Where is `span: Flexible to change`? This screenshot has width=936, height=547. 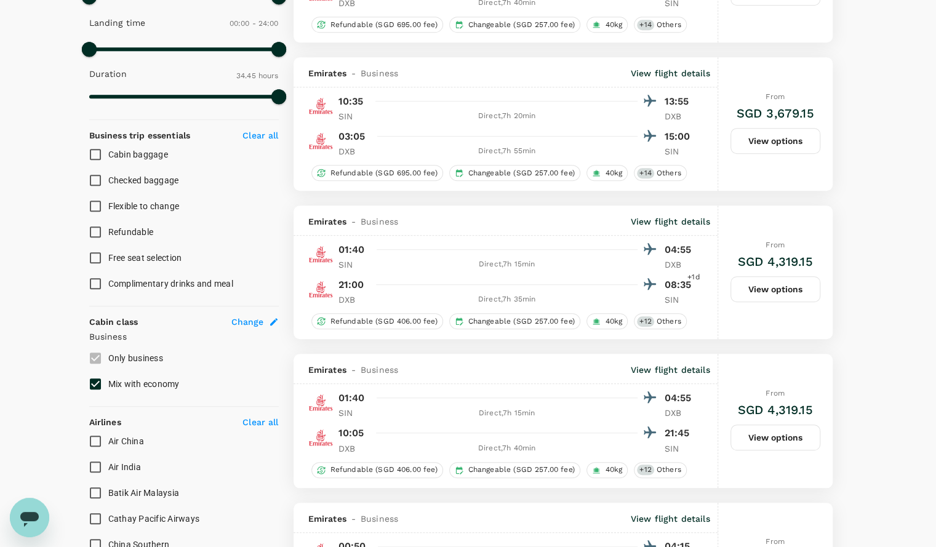
span: Flexible to change is located at coordinates (144, 206).